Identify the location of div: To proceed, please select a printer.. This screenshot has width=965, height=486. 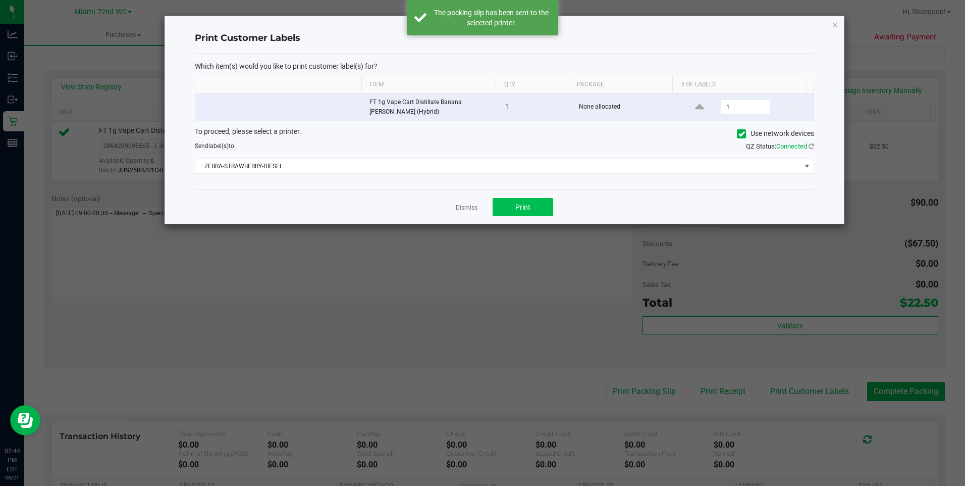
(504, 134).